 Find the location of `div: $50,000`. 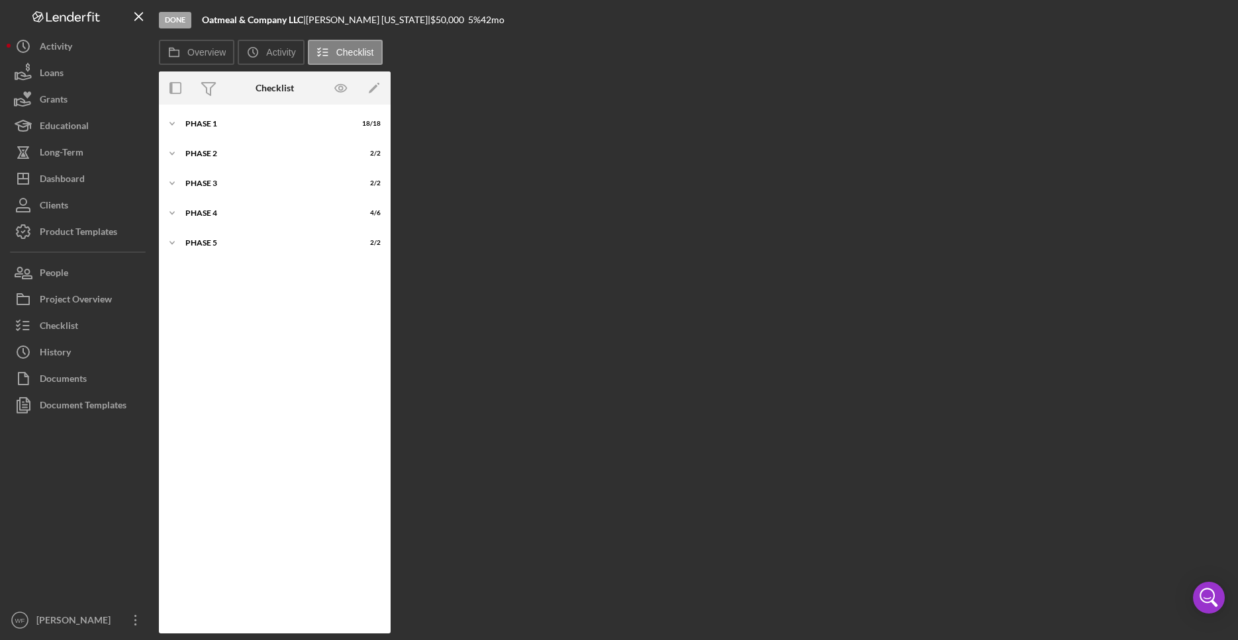

div: $50,000 is located at coordinates (449, 20).